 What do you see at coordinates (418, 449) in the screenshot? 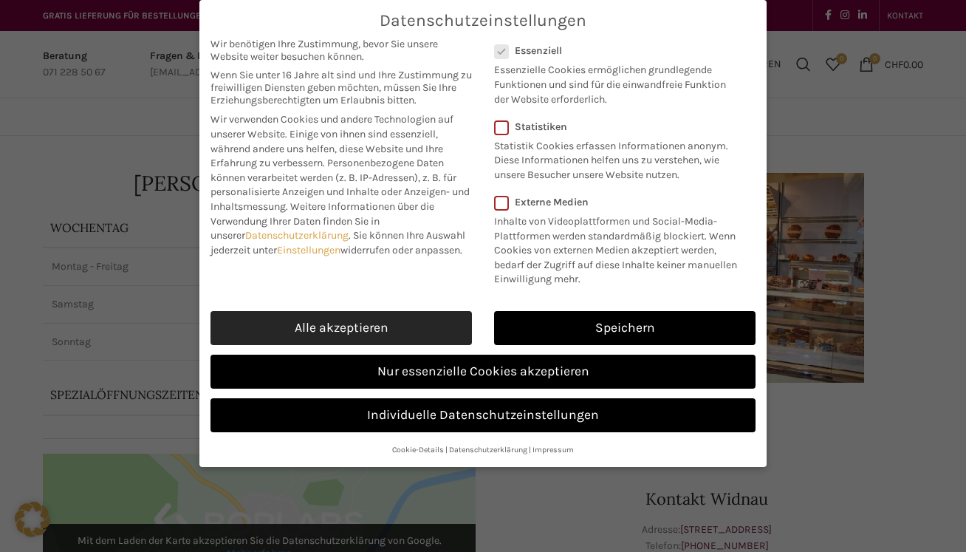
I see `a: Cookie-Details` at bounding box center [418, 449].